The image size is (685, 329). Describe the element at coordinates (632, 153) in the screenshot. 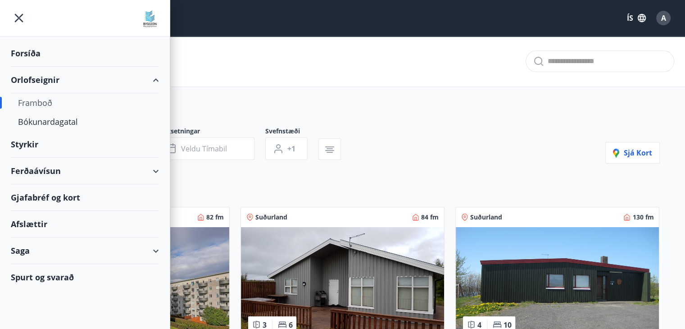

I see `span: Sjá kort` at that location.